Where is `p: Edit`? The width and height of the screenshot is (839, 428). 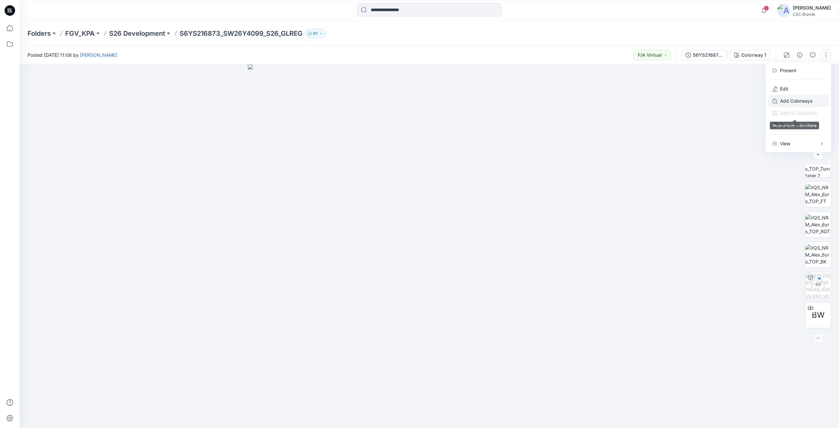 p: Edit is located at coordinates (784, 88).